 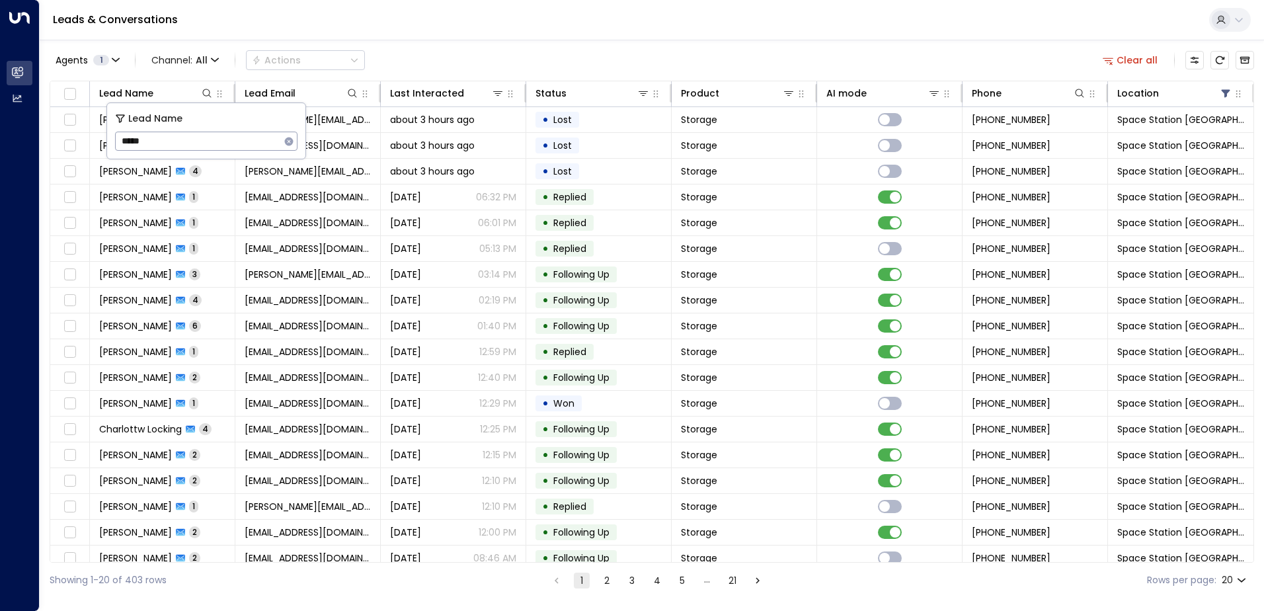 I want to click on p: 03:14 PM, so click(x=497, y=274).